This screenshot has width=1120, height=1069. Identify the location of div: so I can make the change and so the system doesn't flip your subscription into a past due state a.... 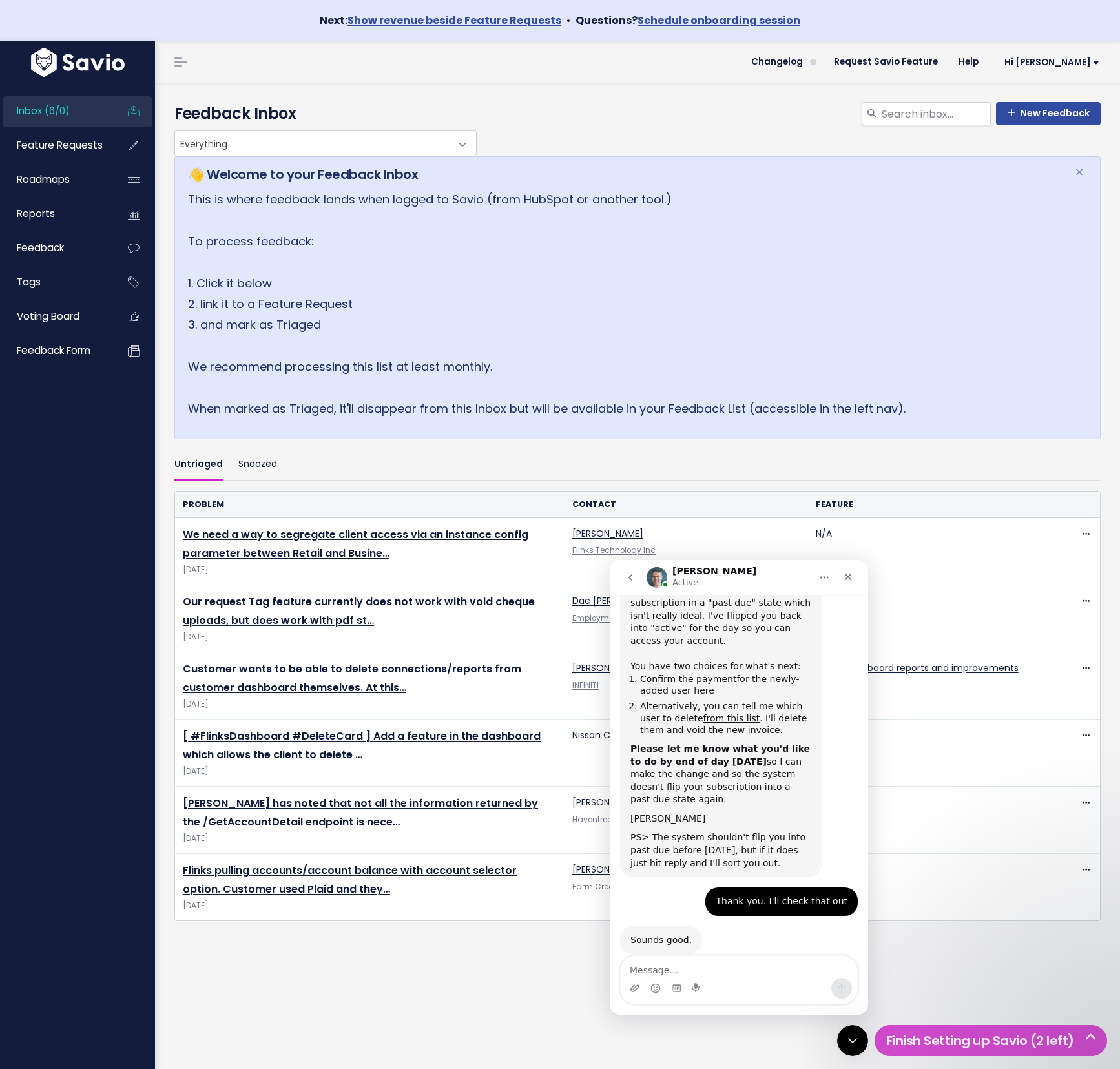
(111, 214).